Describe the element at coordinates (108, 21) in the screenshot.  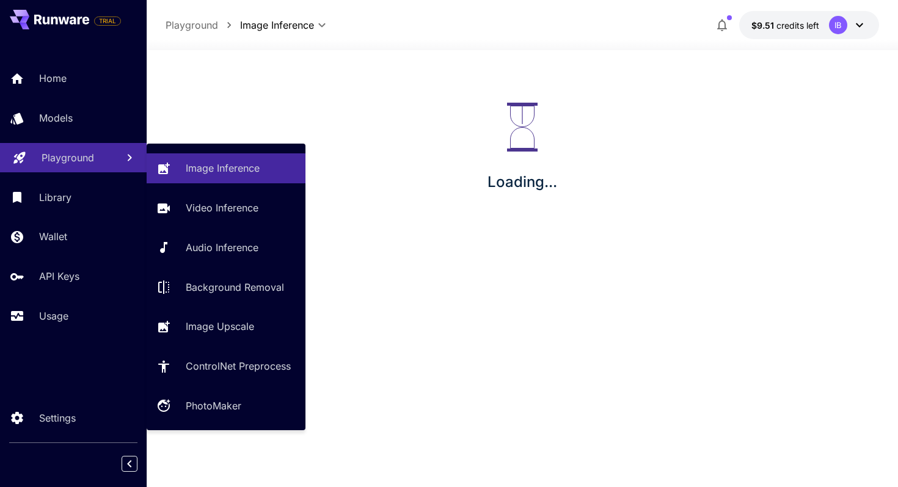
I see `span: TRIAL` at that location.